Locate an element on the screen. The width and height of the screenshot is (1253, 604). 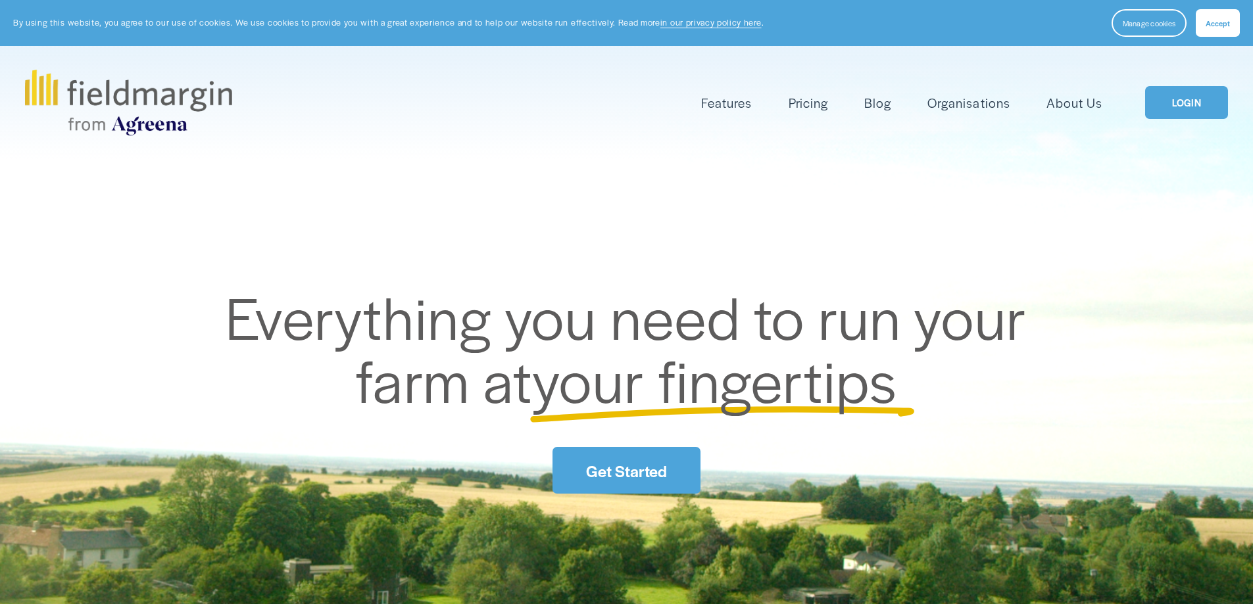
span: Everything you need to run your farm at is located at coordinates (633, 347).